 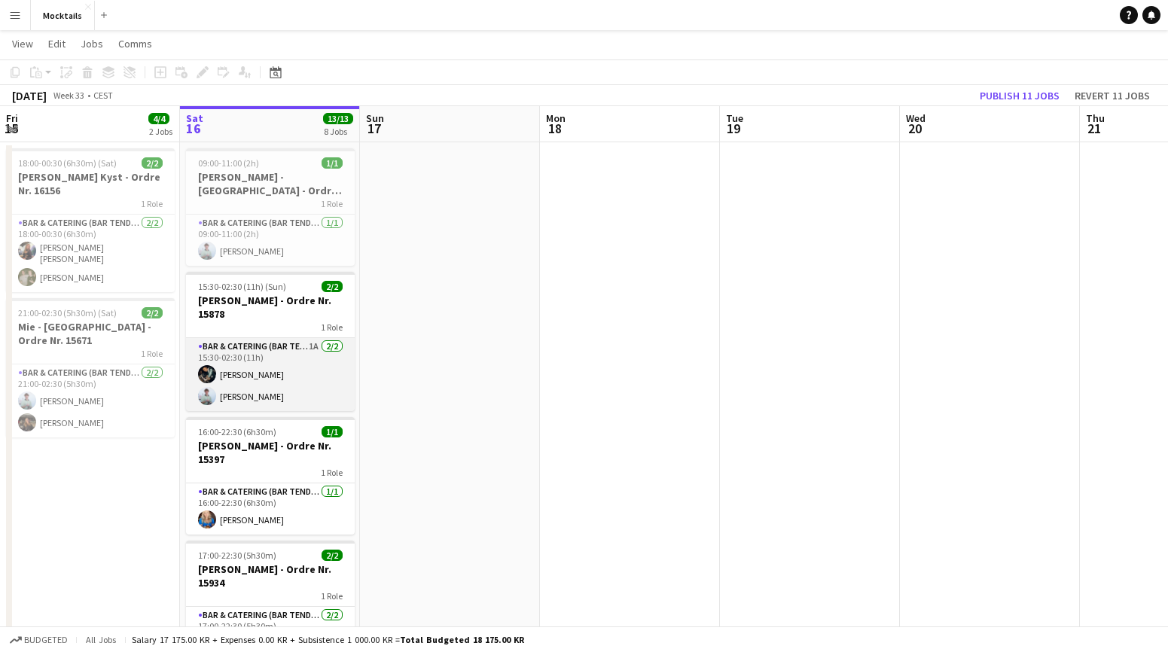 I want to click on span: 13/13, so click(x=338, y=118).